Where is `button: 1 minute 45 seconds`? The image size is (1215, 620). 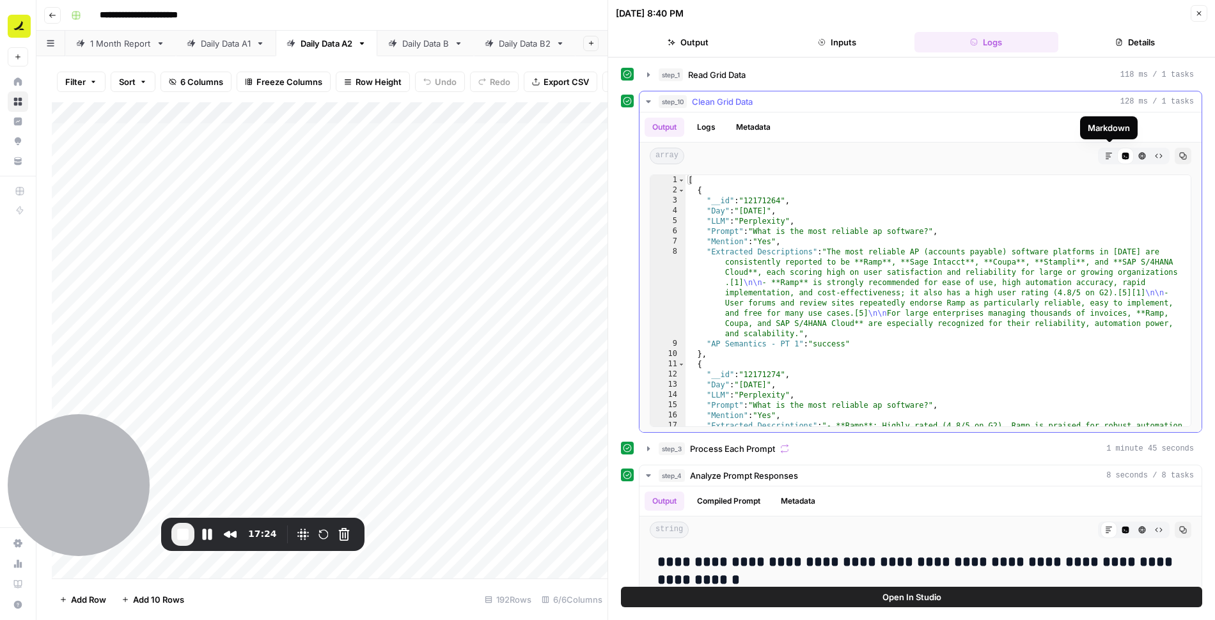
button: 1 minute 45 seconds is located at coordinates (920, 449).